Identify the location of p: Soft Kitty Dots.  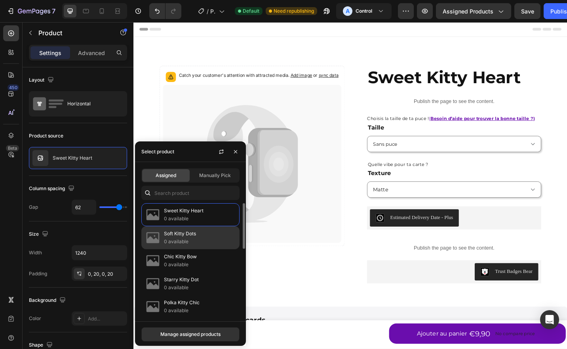
(200, 234).